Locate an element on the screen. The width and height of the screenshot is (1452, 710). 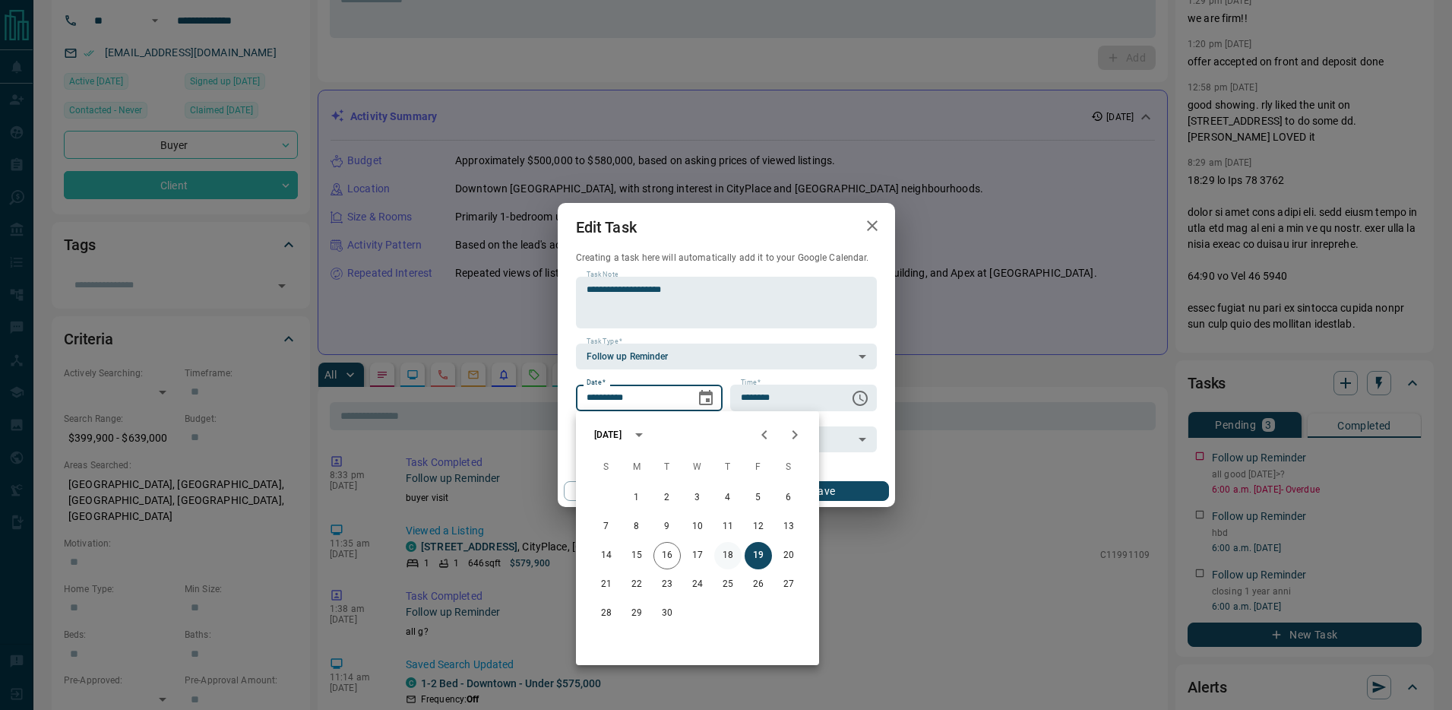
button: 21 is located at coordinates (606, 584).